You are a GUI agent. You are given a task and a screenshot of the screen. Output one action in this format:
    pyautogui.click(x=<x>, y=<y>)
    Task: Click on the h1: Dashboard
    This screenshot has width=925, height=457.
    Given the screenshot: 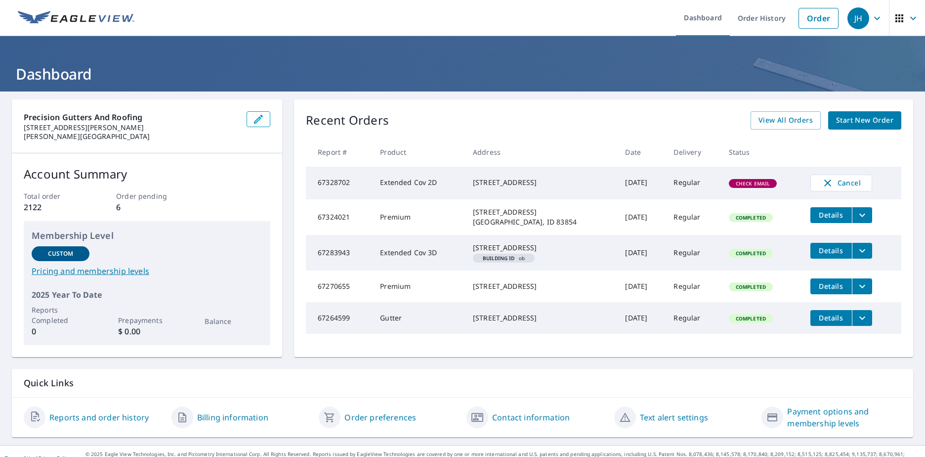 What is the action you would take?
    pyautogui.click(x=463, y=74)
    